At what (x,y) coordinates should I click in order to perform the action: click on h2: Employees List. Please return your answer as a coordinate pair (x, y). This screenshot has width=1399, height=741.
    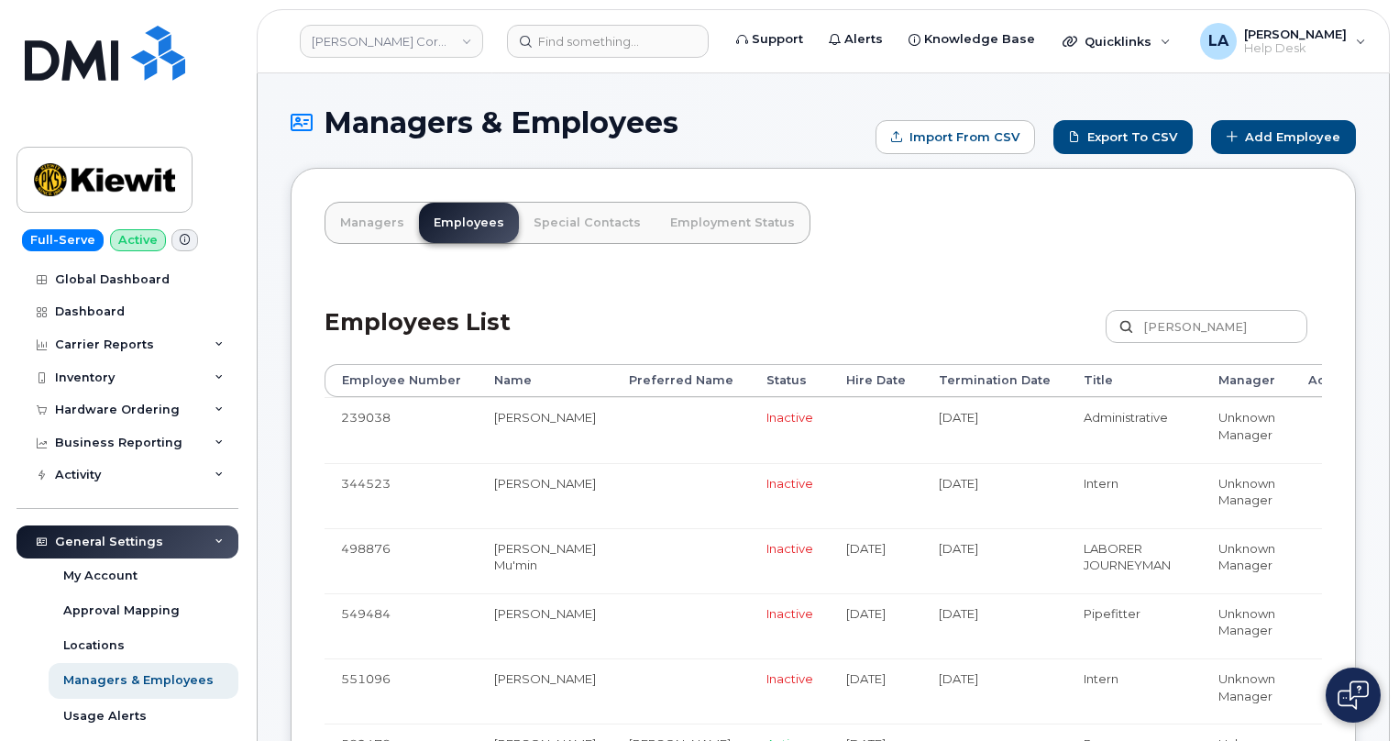
    Looking at the image, I should click on (417, 337).